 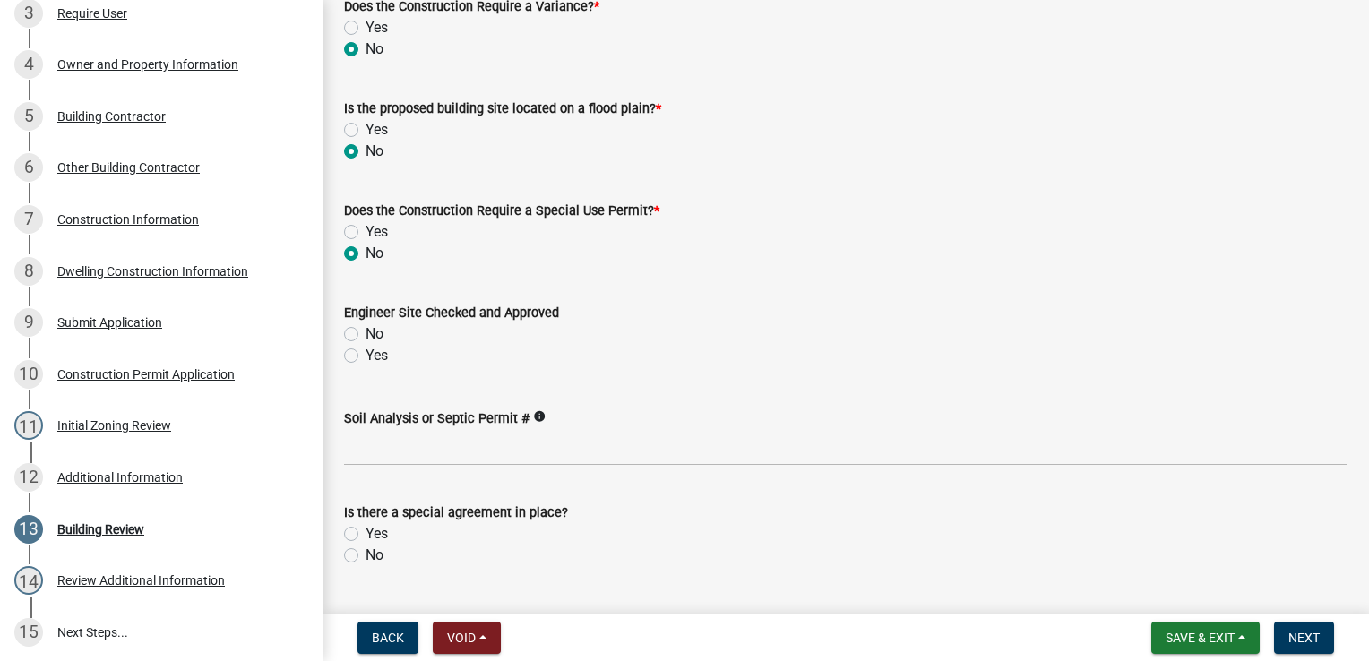 What do you see at coordinates (29, 65) in the screenshot?
I see `div: 4` at bounding box center [29, 65].